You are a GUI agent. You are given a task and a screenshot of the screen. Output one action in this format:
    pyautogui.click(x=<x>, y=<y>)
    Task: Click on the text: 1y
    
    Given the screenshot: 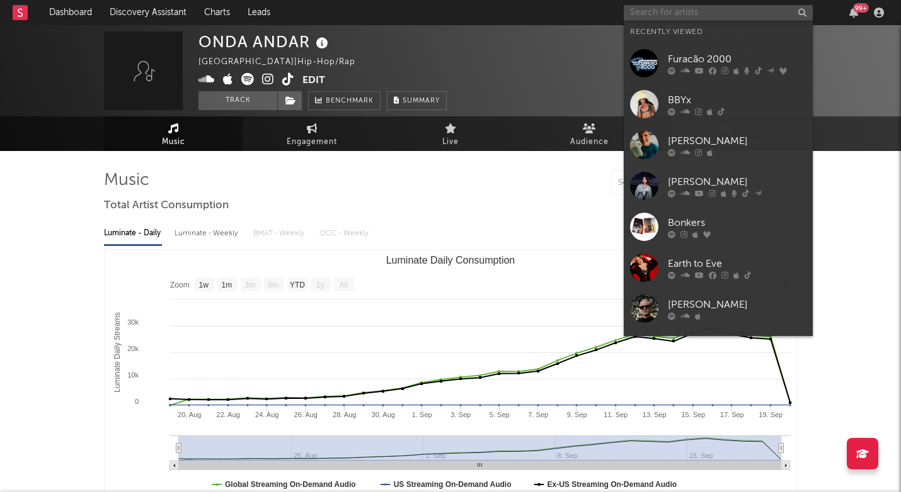 What is the action you would take?
    pyautogui.click(x=320, y=285)
    